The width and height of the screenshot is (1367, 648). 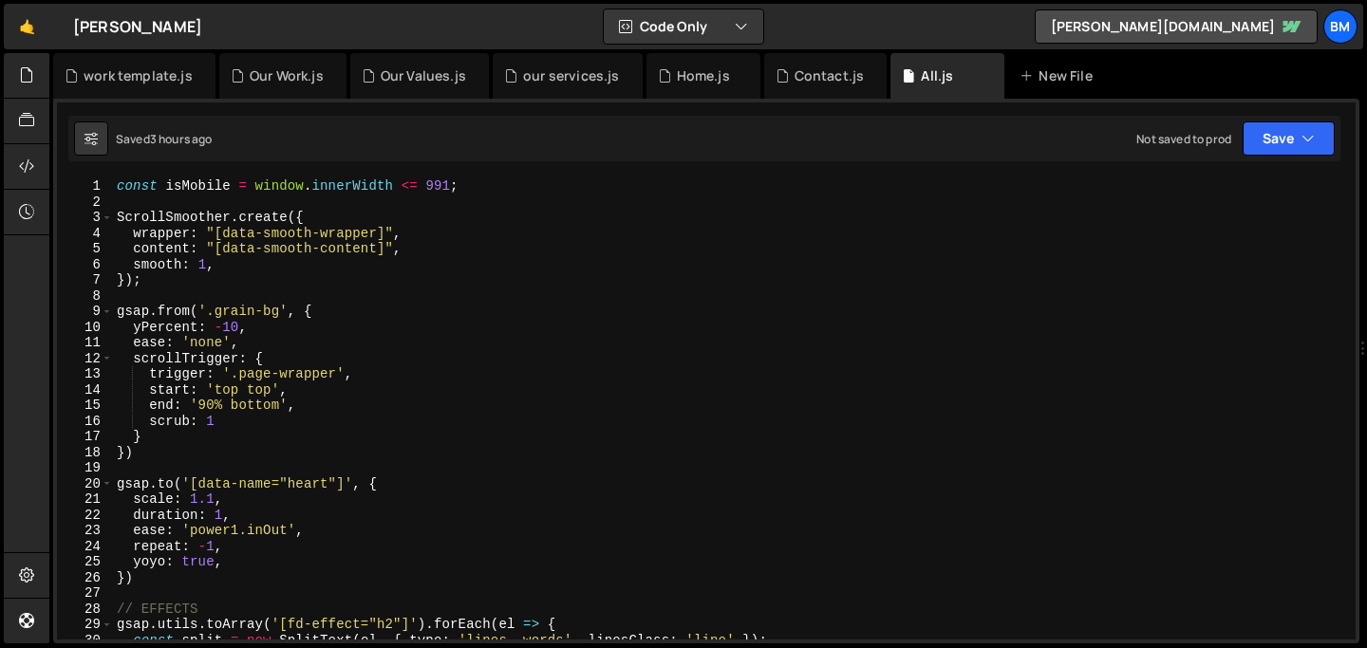 I want to click on div: 28, so click(x=85, y=610).